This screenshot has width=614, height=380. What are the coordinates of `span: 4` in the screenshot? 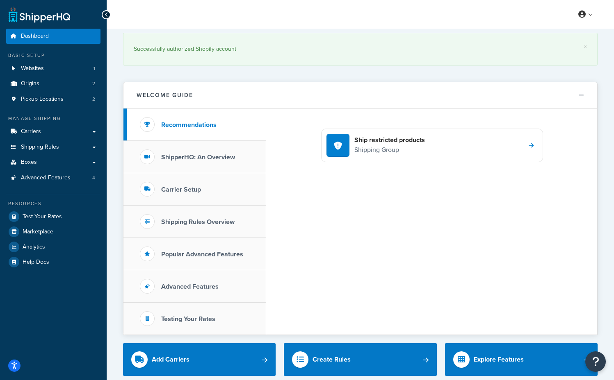 It's located at (93, 178).